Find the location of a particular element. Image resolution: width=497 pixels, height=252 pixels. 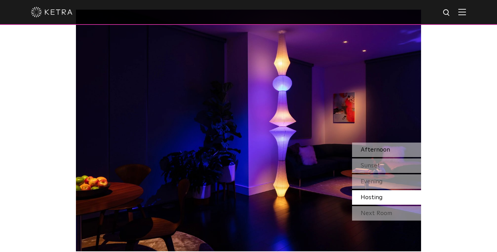

img: ketra-logo-2019-white is located at coordinates (52, 12).